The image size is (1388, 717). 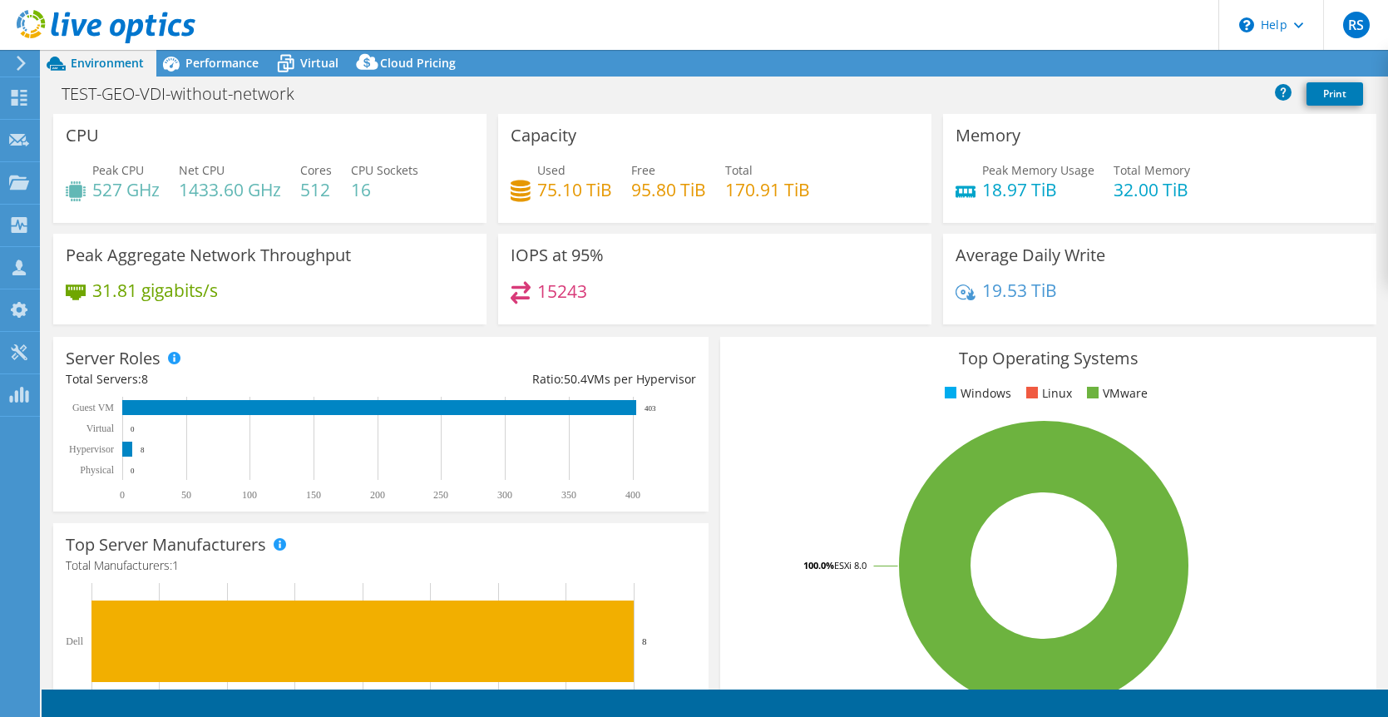 I want to click on text: 250, so click(x=441, y=495).